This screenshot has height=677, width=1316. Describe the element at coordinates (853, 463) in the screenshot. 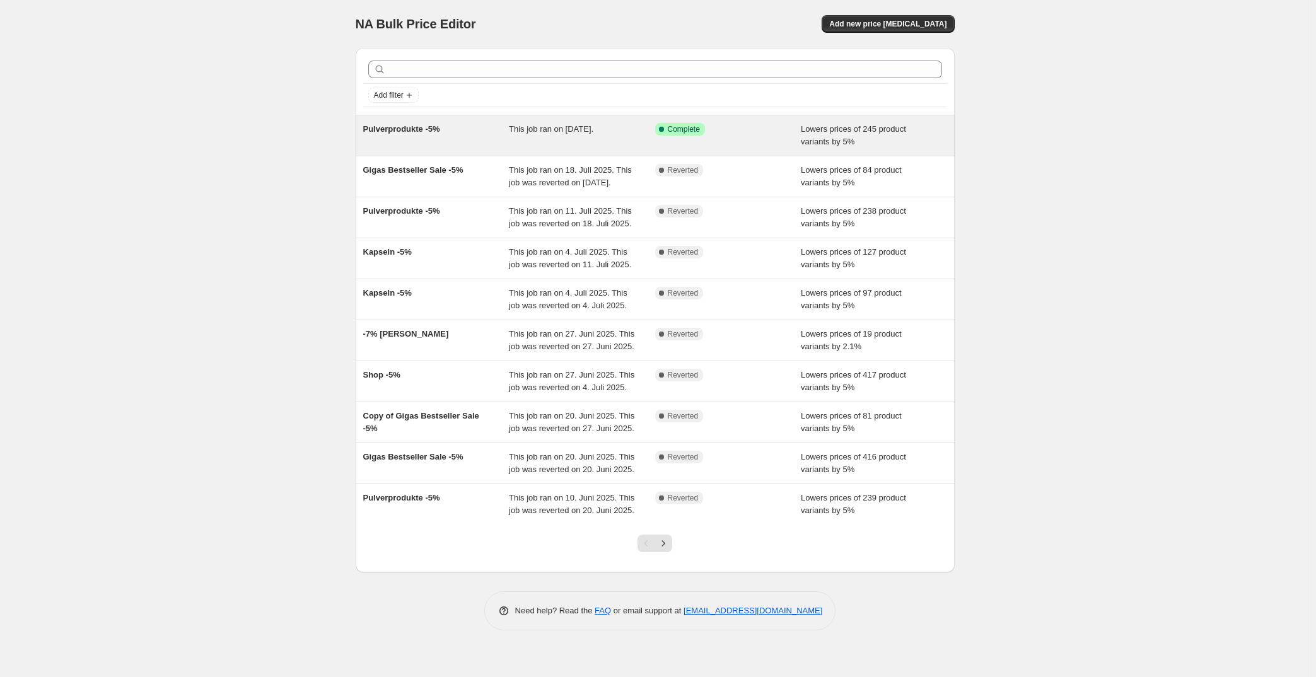

I see `span: Lowers prices of 416 product variants by 5%` at that location.